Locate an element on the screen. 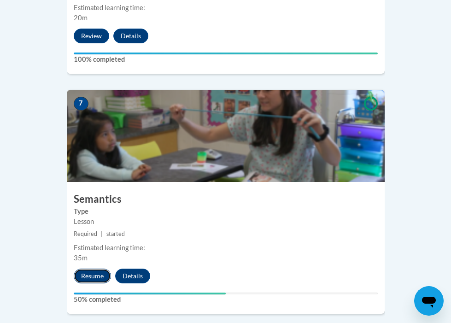 The height and width of the screenshot is (323, 451). label: 50% completed is located at coordinates (226, 300).